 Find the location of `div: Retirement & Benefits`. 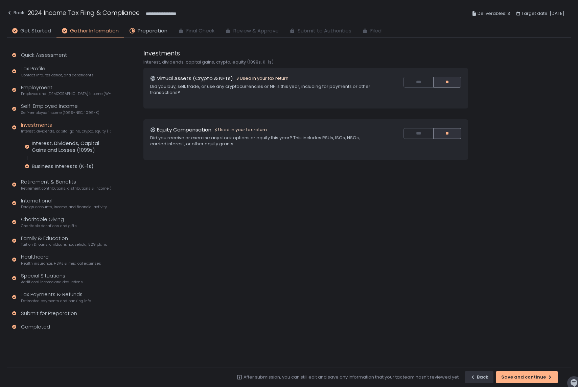

div: Retirement & Benefits is located at coordinates (66, 185).